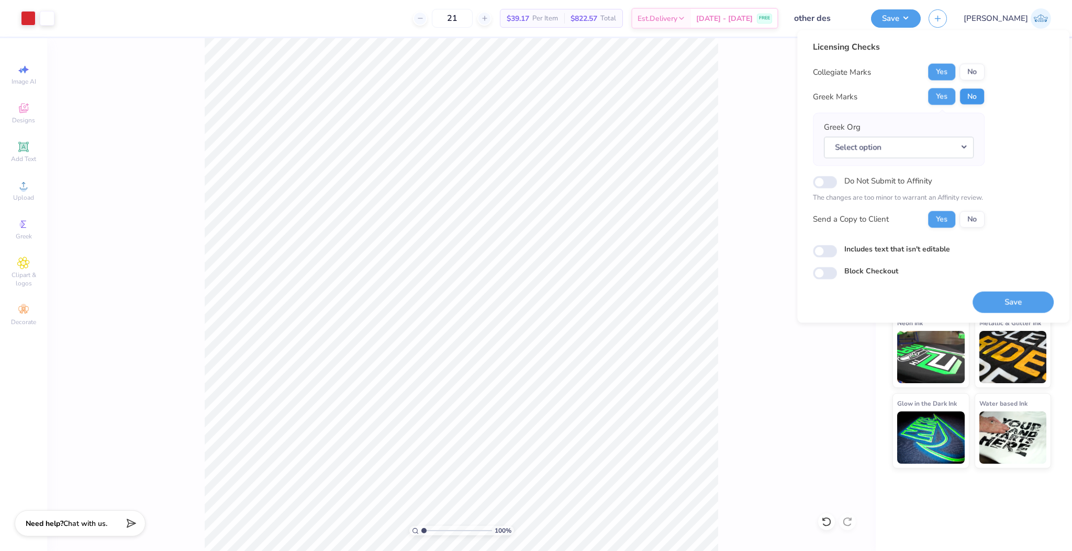 This screenshot has width=1072, height=551. What do you see at coordinates (85, 524) in the screenshot?
I see `span: Chat with us.` at bounding box center [85, 524].